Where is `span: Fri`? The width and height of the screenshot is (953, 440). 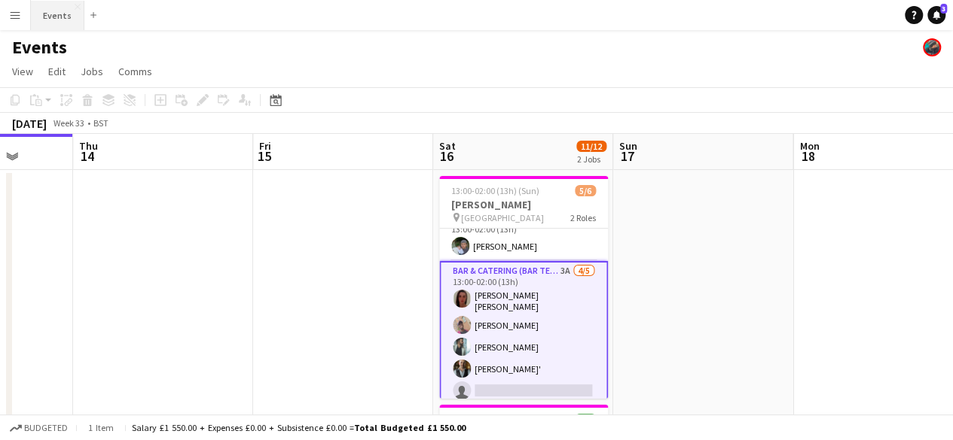 span: Fri is located at coordinates (265, 146).